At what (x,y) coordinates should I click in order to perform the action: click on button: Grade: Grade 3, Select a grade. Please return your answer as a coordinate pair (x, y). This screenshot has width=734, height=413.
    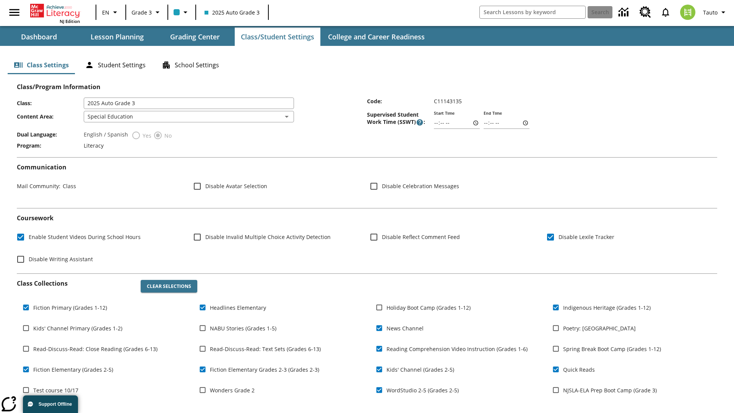
    Looking at the image, I should click on (147, 12).